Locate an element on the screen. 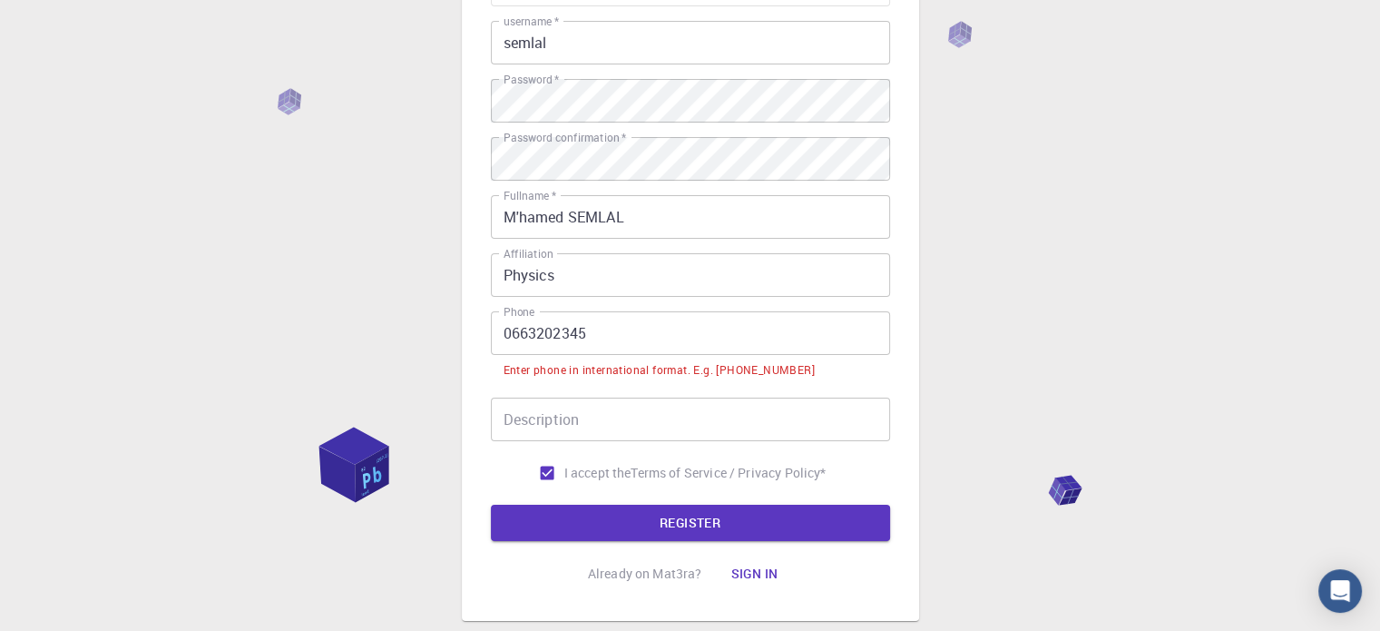 This screenshot has width=1380, height=631. label: Fullname is located at coordinates (530, 195).